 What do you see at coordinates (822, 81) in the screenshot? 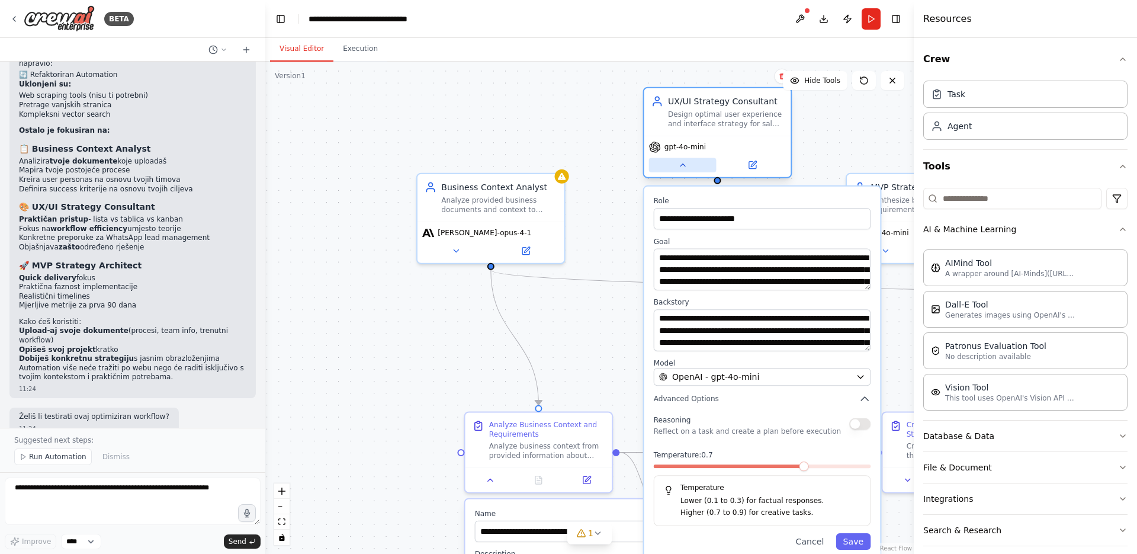
I see `span: Hide Tools` at bounding box center [822, 81].